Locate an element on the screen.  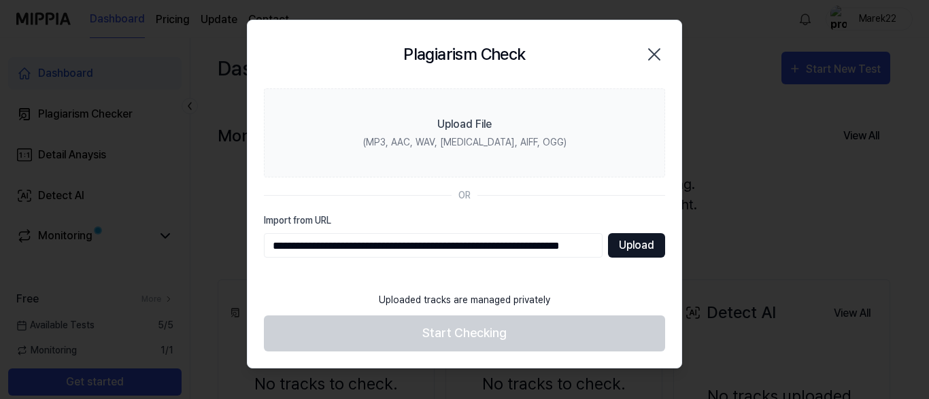
button: Upload is located at coordinates (636, 245).